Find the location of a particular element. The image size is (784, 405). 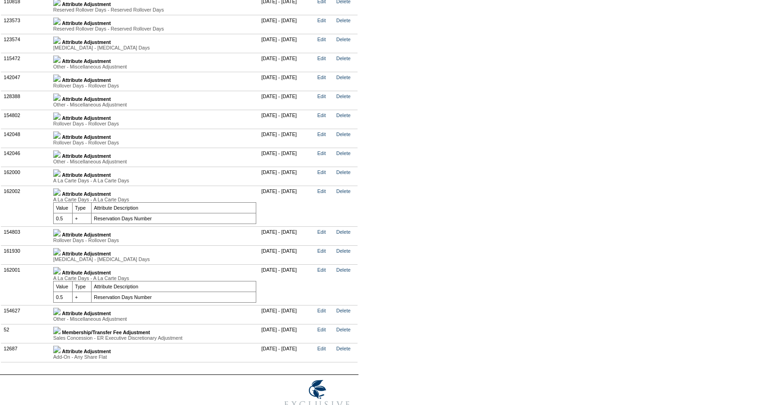

td: Reservation Days Number is located at coordinates (174, 218).